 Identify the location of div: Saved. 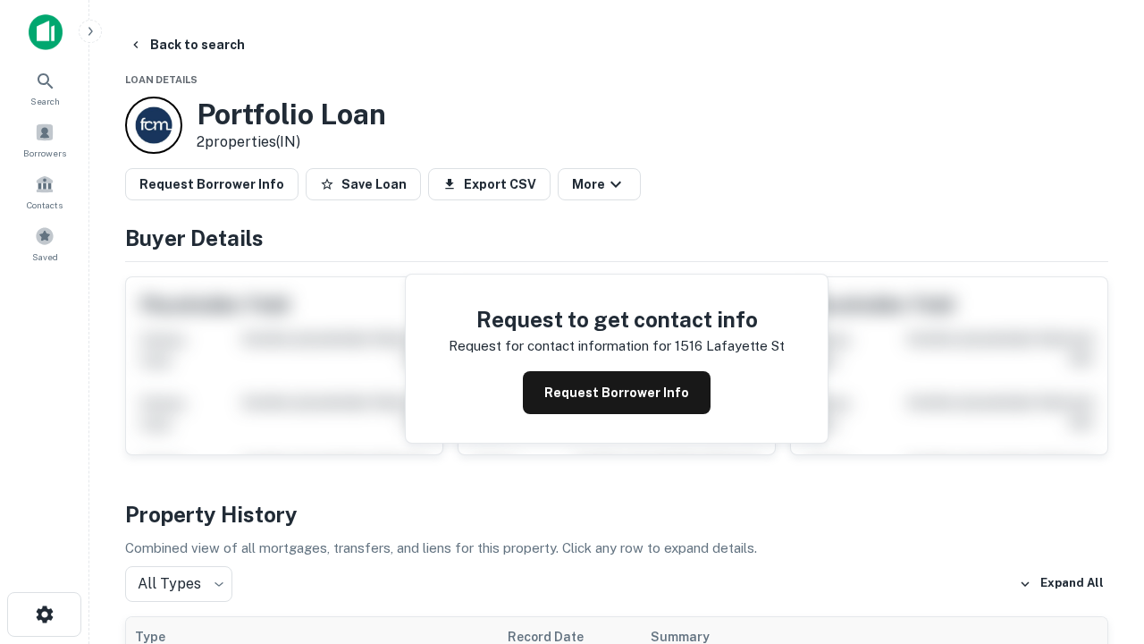
(45, 243).